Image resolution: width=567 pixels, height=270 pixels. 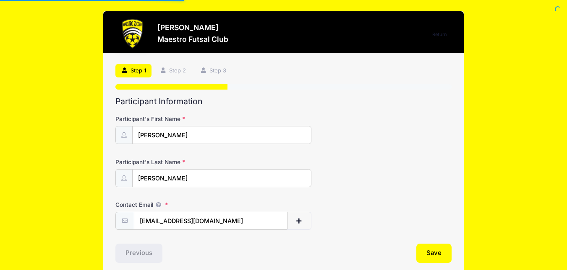 I want to click on a: Return, so click(x=439, y=35).